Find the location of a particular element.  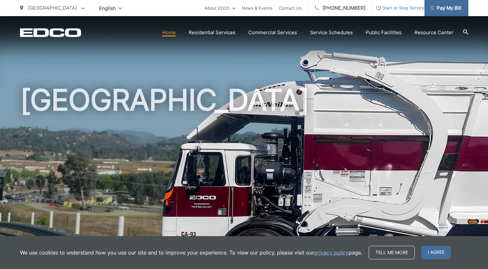

a: EDCD logo. Return to the homepage. is located at coordinates (51, 33).